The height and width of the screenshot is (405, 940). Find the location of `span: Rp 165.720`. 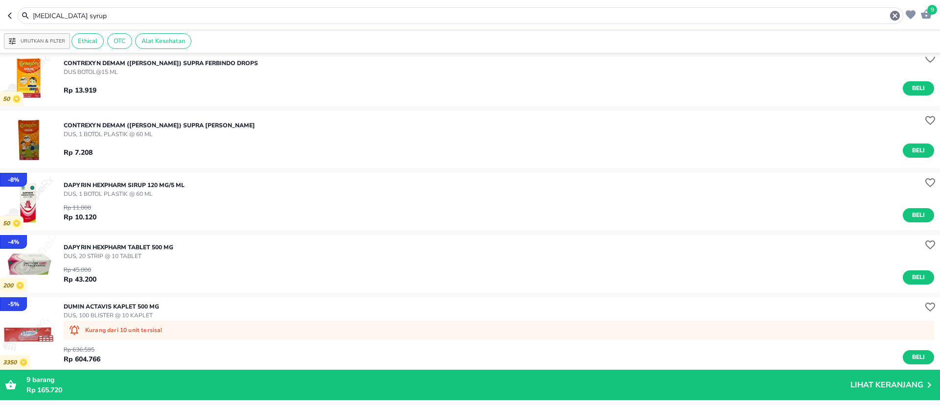

span: Rp 165.720 is located at coordinates (44, 390).